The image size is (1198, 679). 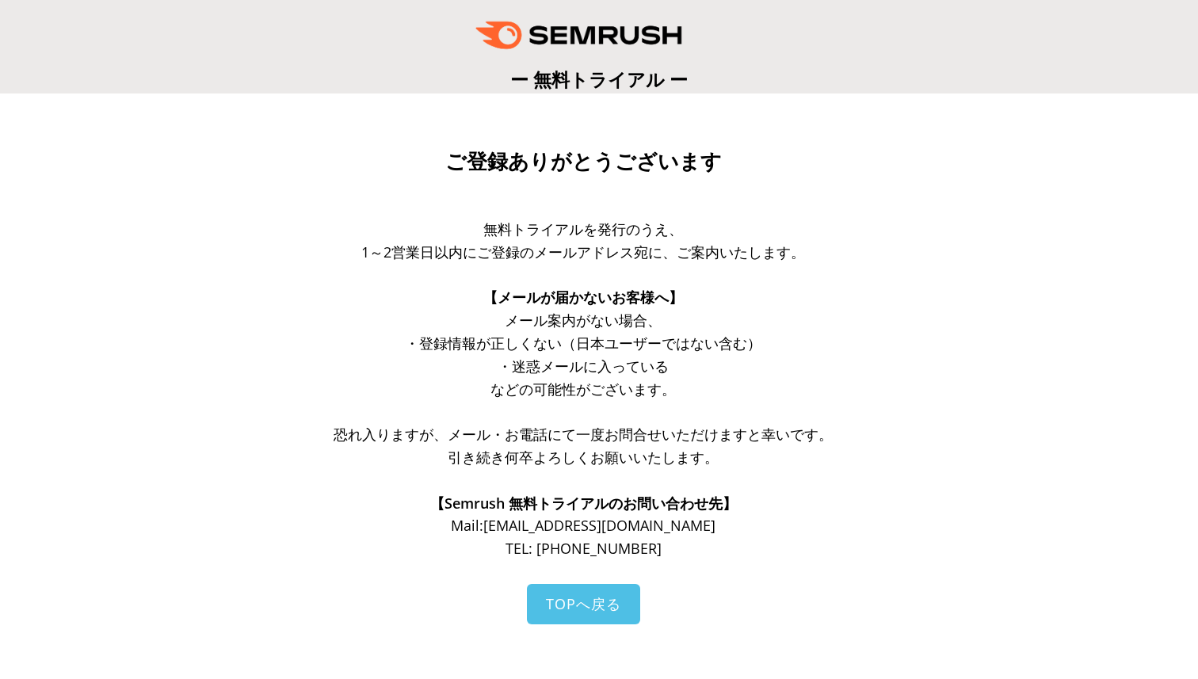 I want to click on span: 【メールが届かないお客様へ】, so click(x=583, y=297).